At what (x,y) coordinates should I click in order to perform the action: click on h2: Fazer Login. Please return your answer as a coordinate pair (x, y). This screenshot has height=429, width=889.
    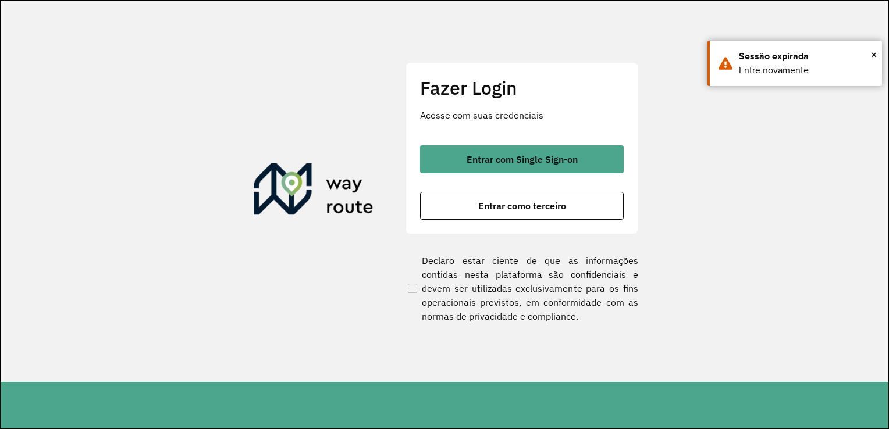
    Looking at the image, I should click on (522, 88).